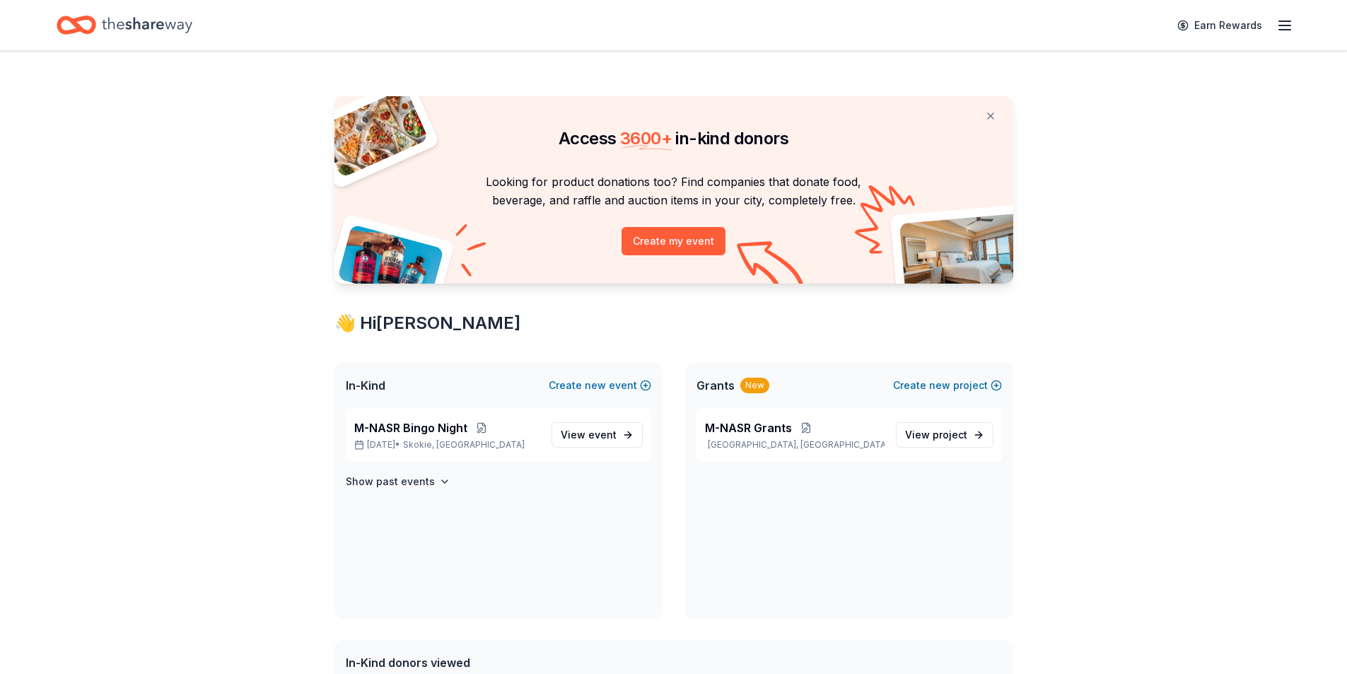 The width and height of the screenshot is (1347, 674). Describe the element at coordinates (597, 435) in the screenshot. I see `a: View event` at that location.